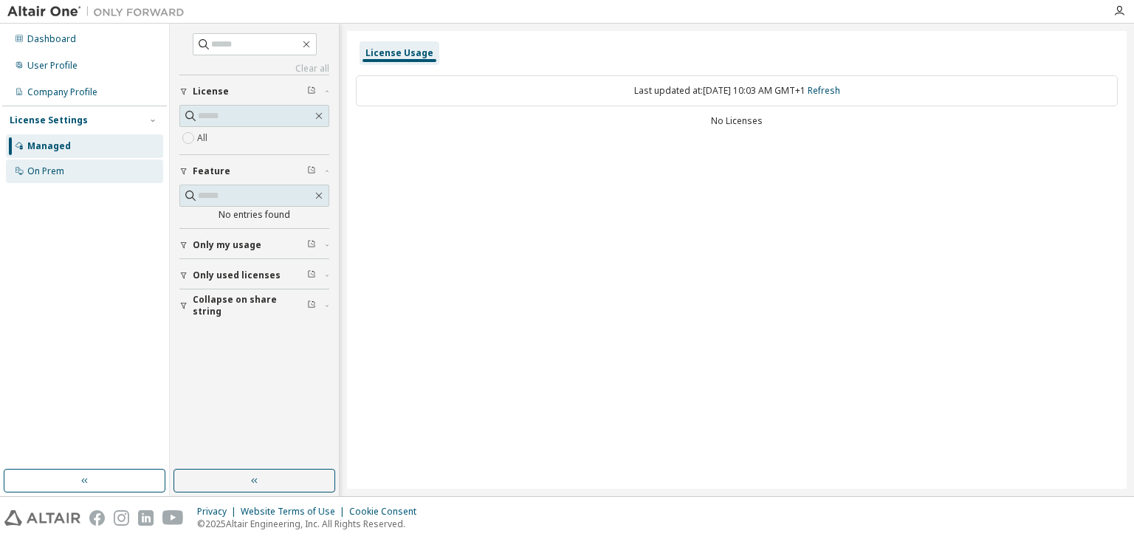 This screenshot has width=1134, height=539. I want to click on div: Privacy, so click(219, 512).